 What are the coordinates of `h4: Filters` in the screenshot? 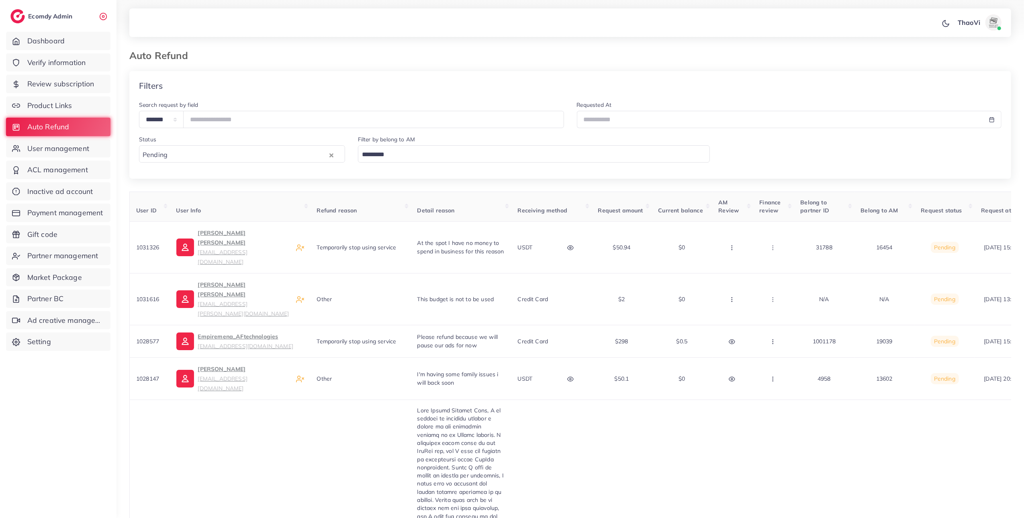 It's located at (151, 86).